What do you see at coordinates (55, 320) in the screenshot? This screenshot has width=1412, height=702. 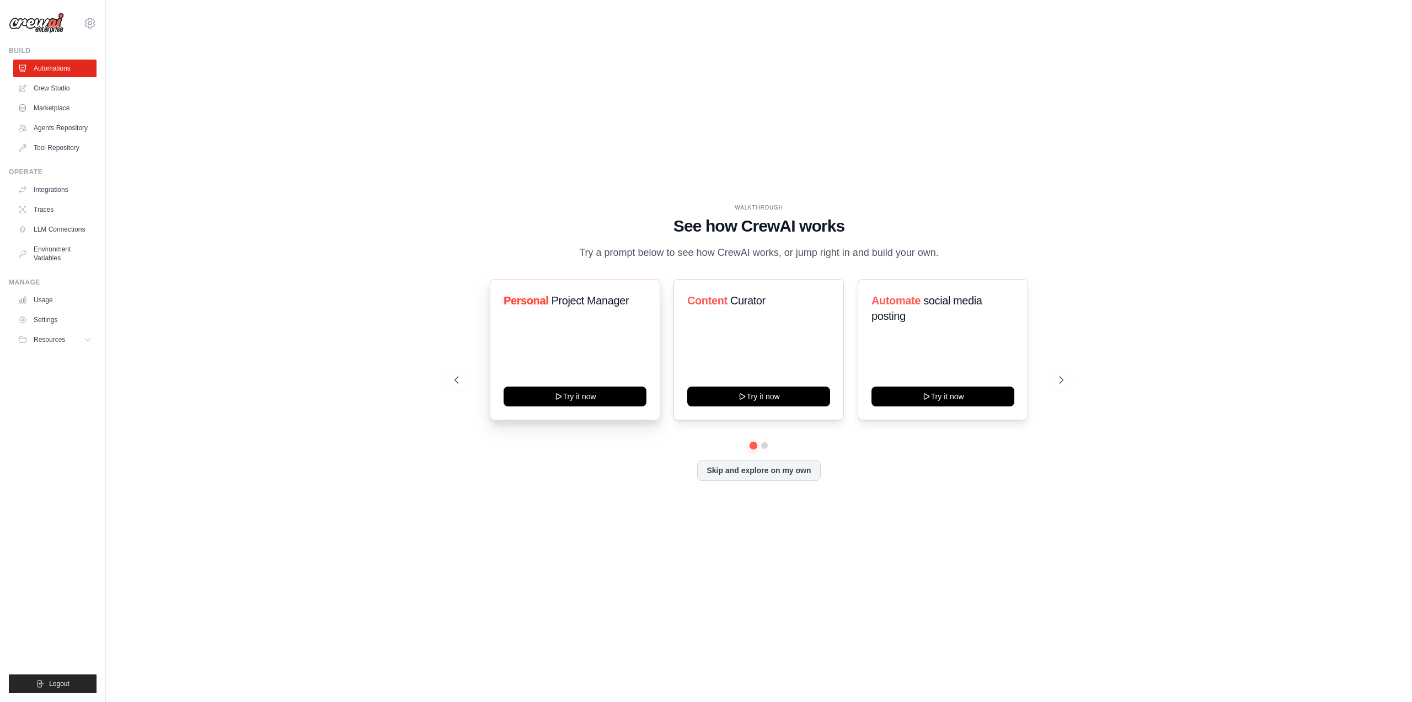 I see `a: Settings` at bounding box center [55, 320].